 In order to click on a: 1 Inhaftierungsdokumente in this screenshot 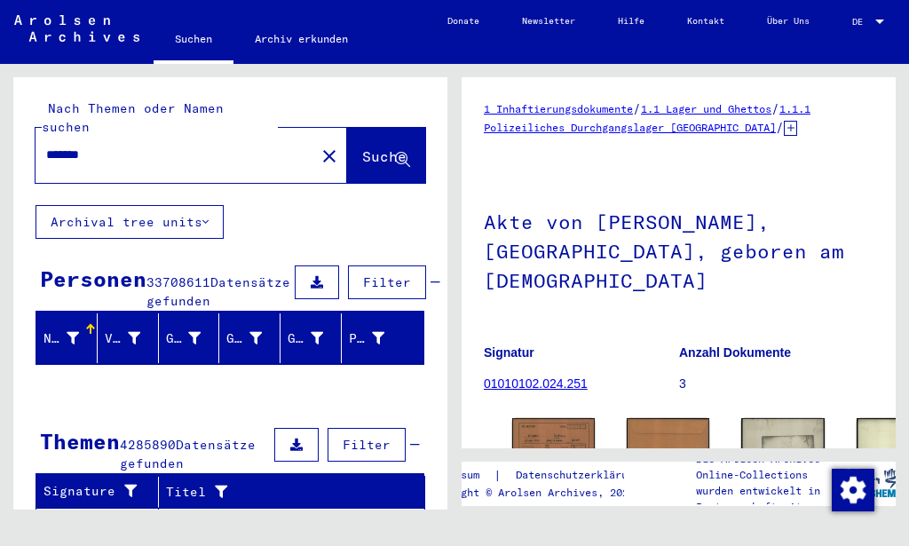, I will do `click(559, 108)`.